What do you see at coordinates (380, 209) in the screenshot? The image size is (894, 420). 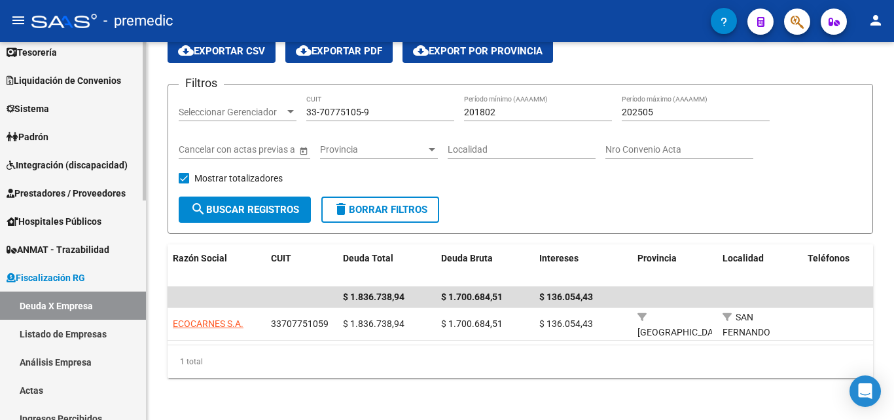 I see `span: Borrar Filtros` at bounding box center [380, 209].